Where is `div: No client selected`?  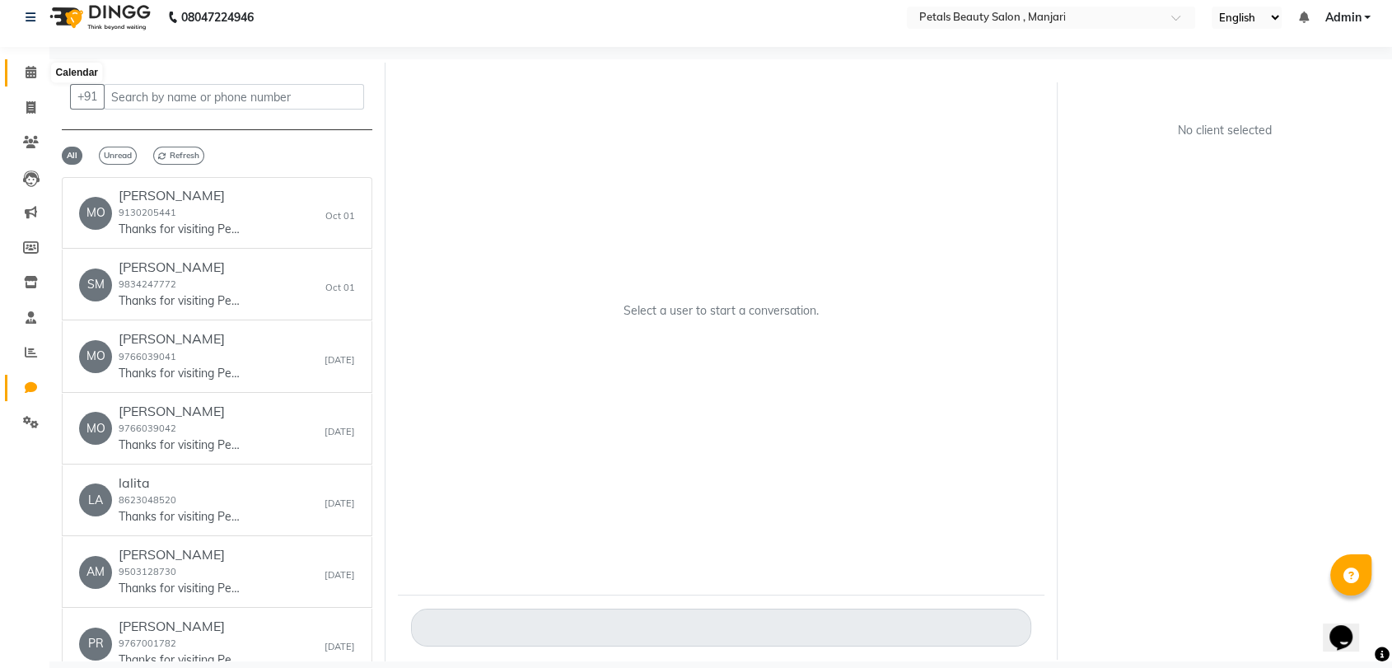
div: No client selected is located at coordinates (1224, 130).